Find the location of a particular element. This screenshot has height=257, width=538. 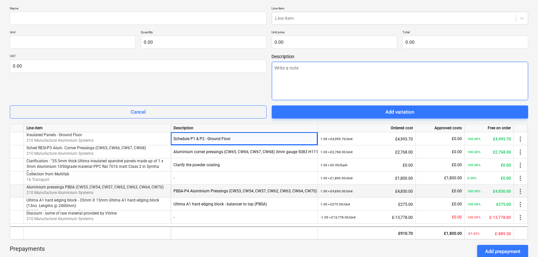

div: Add prepayment is located at coordinates (503, 251).